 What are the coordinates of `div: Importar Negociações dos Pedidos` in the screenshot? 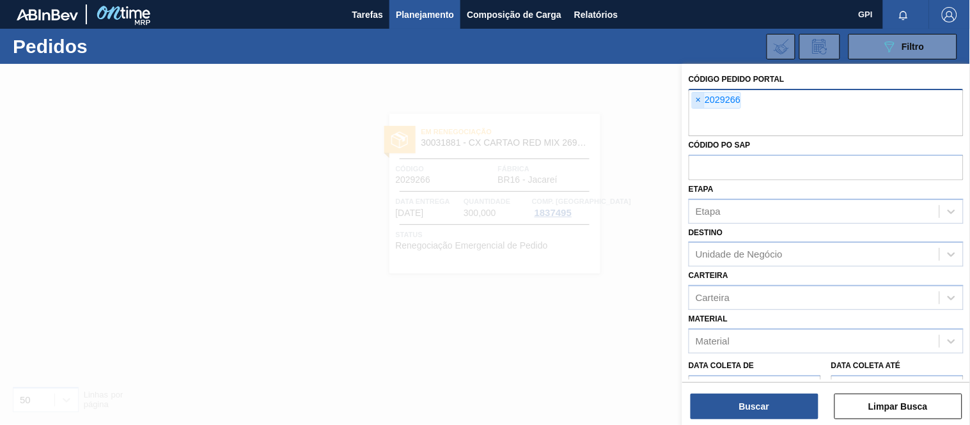 It's located at (781, 47).